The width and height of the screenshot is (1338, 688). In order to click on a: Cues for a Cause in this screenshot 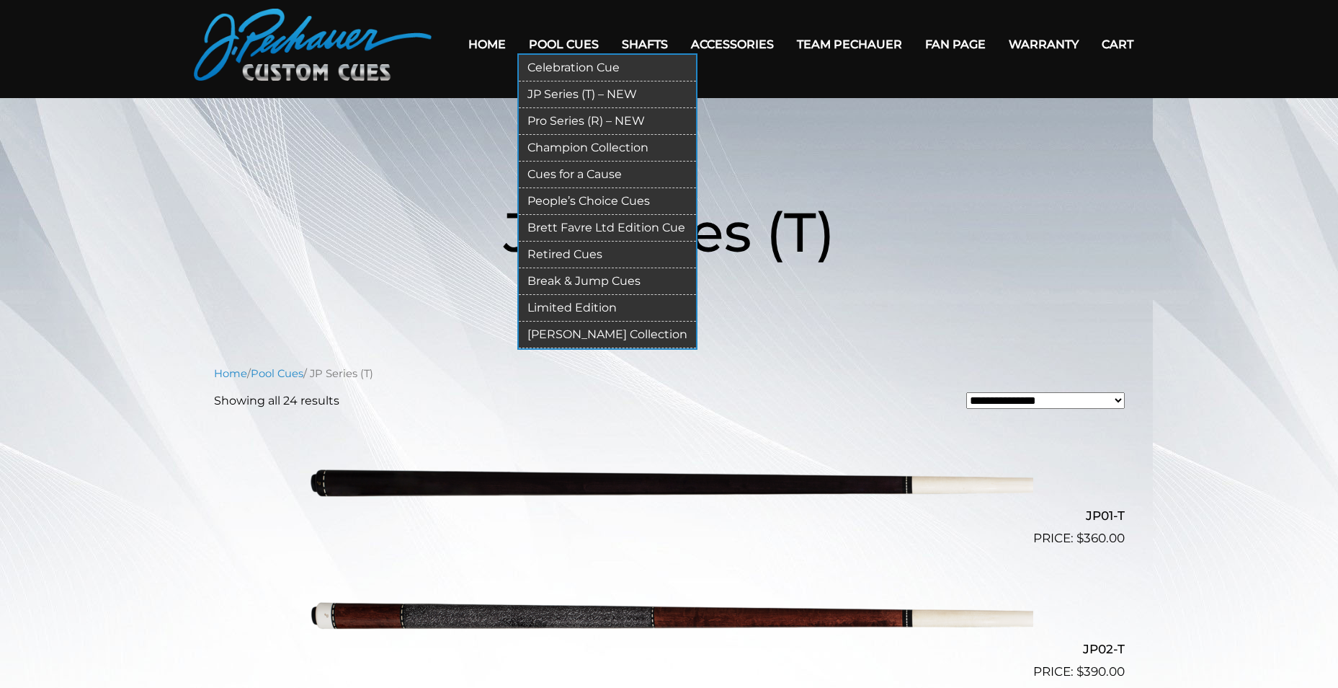, I will do `click(608, 174)`.